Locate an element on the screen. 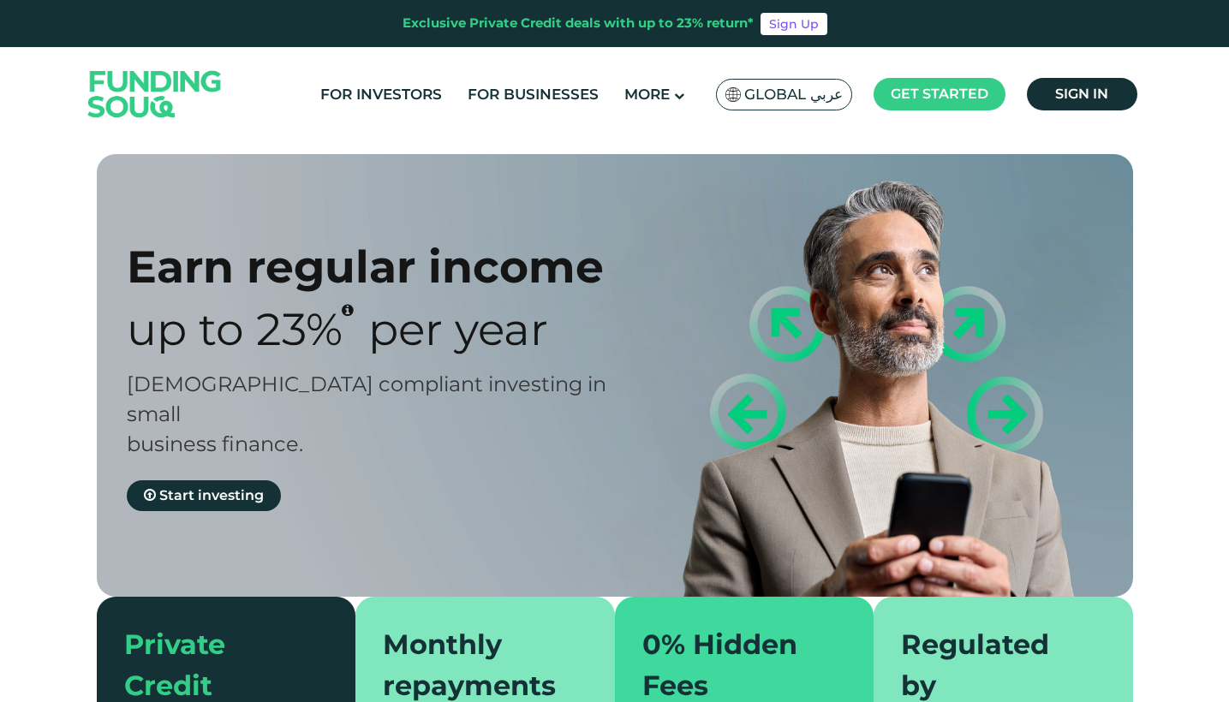 This screenshot has width=1229, height=702. span: Up to 23% is located at coordinates (235, 329).